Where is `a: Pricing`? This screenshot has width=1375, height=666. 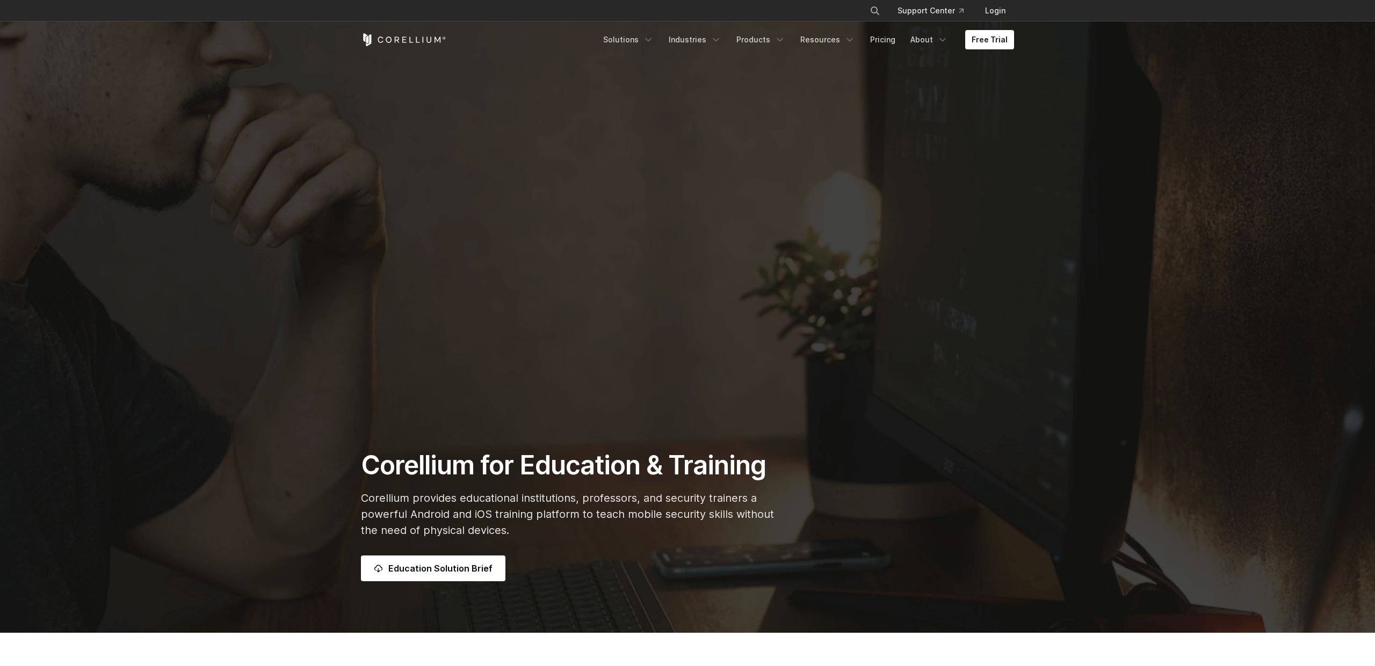 a: Pricing is located at coordinates (882, 40).